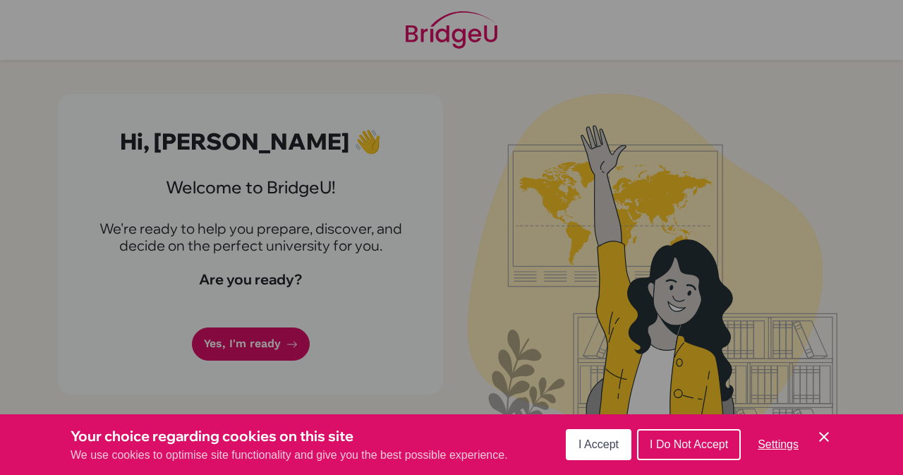 This screenshot has width=903, height=475. What do you see at coordinates (289, 455) in the screenshot?
I see `p: We use cookies to optimise site functionality and give you the best possible experience.` at bounding box center [289, 455].